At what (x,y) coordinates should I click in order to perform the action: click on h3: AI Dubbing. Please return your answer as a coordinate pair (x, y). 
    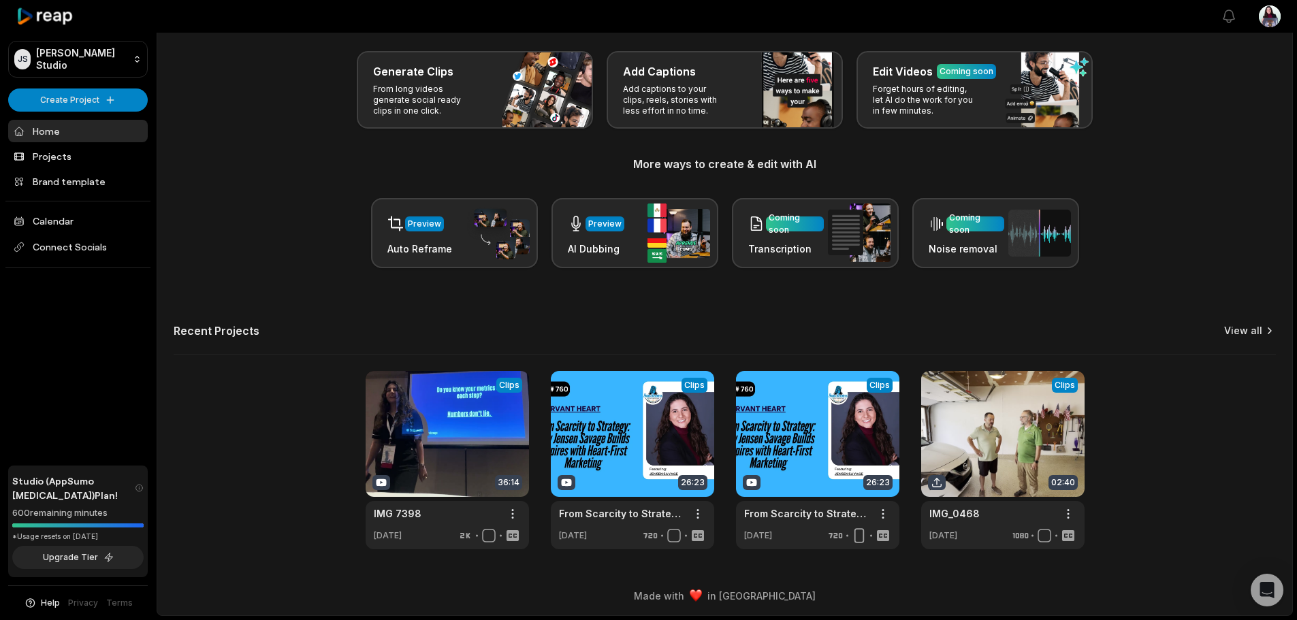
    Looking at the image, I should click on (596, 249).